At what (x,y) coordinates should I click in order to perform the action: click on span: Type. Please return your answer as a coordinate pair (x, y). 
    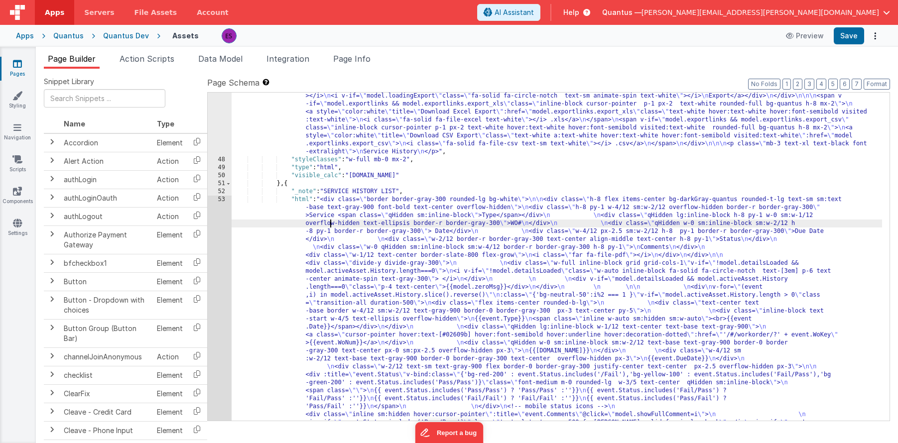
    Looking at the image, I should click on (165, 124).